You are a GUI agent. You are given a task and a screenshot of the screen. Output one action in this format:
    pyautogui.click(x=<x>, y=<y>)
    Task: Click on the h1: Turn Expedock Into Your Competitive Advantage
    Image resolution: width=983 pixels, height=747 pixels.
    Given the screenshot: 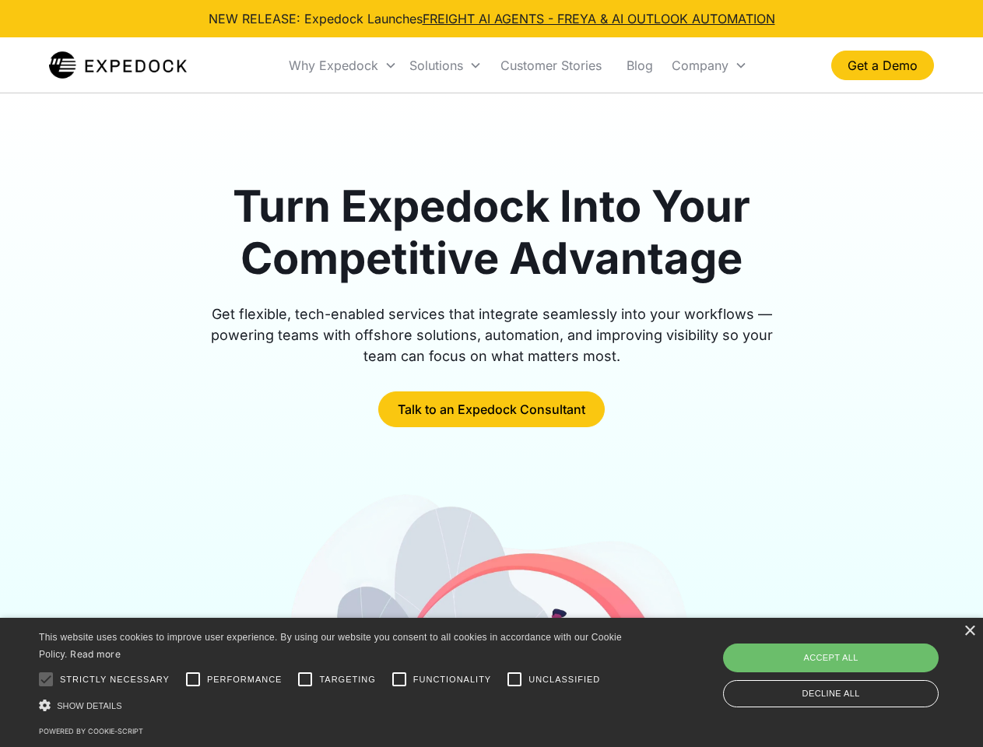 What is the action you would take?
    pyautogui.click(x=492, y=233)
    